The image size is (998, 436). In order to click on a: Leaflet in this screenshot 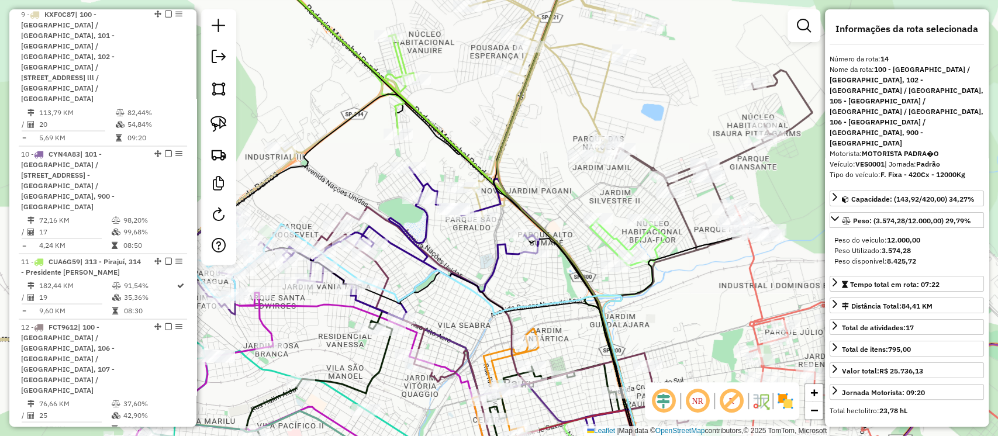, I will do `click(601, 431)`.